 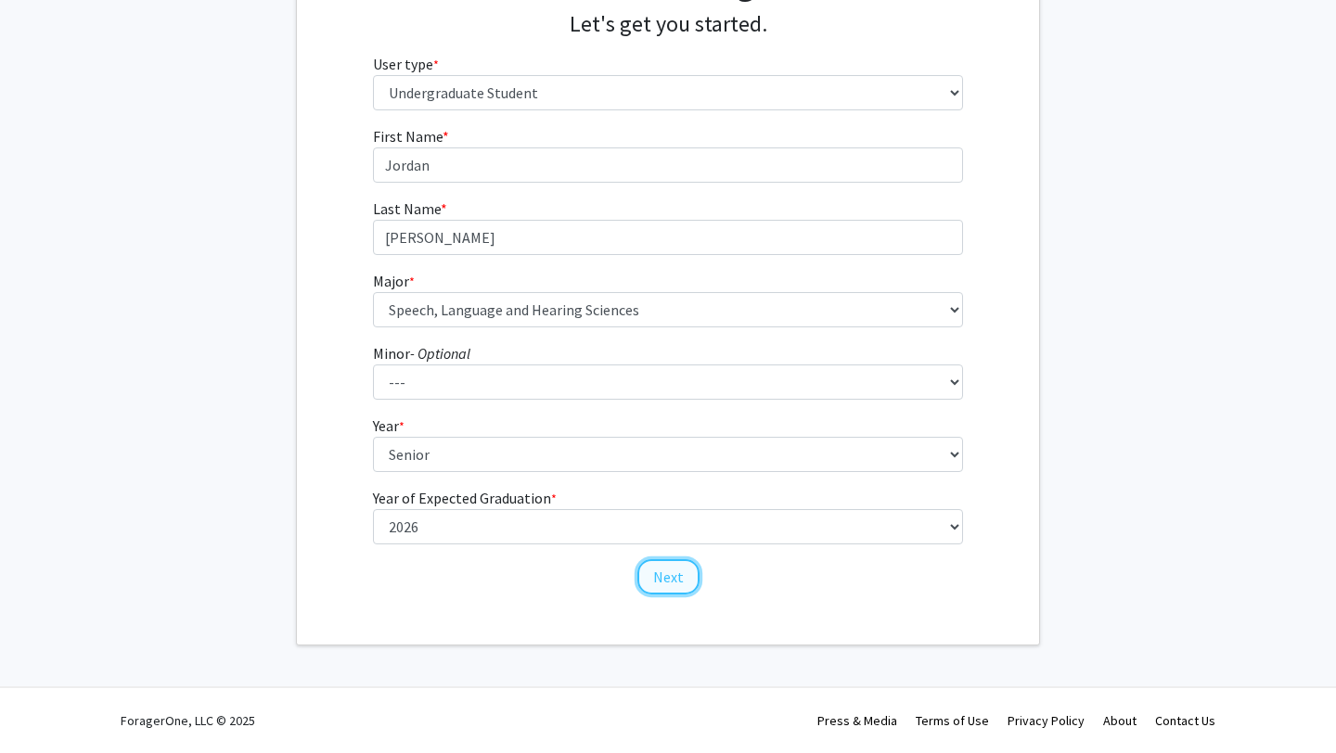 What do you see at coordinates (465, 498) in the screenshot?
I see `label: Year of Expected Graduation` at bounding box center [465, 498].